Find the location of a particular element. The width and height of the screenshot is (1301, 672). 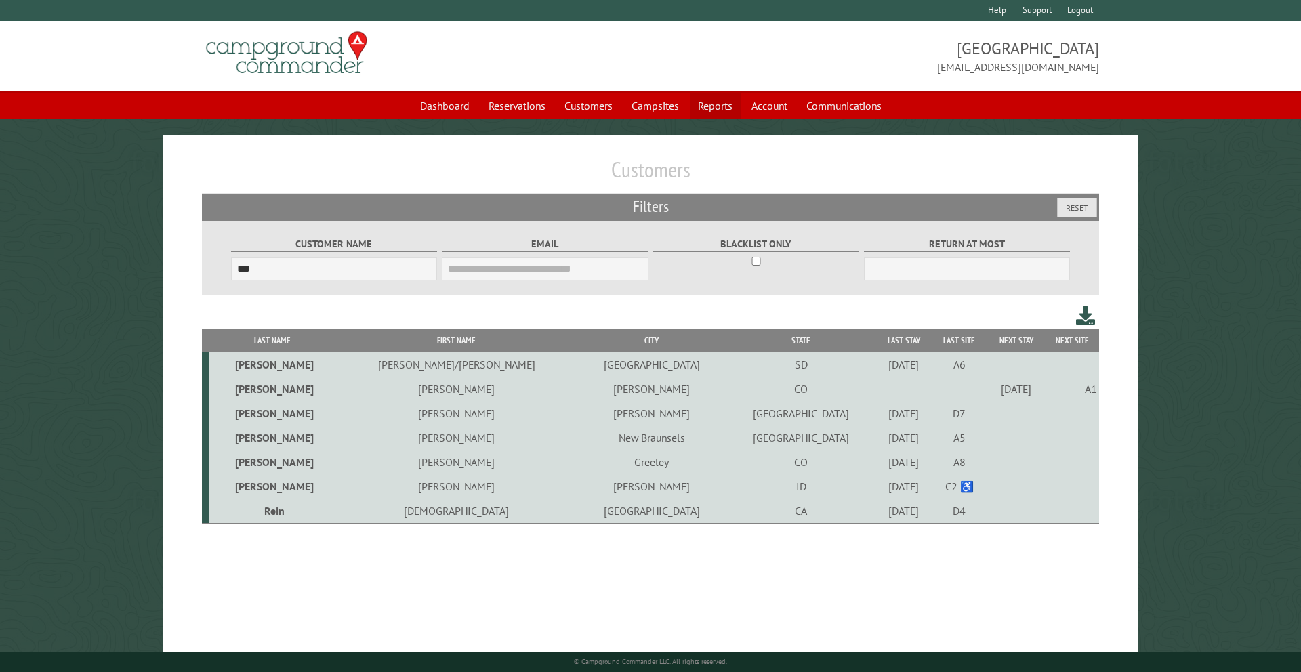

a: Dashboard is located at coordinates (444, 106).